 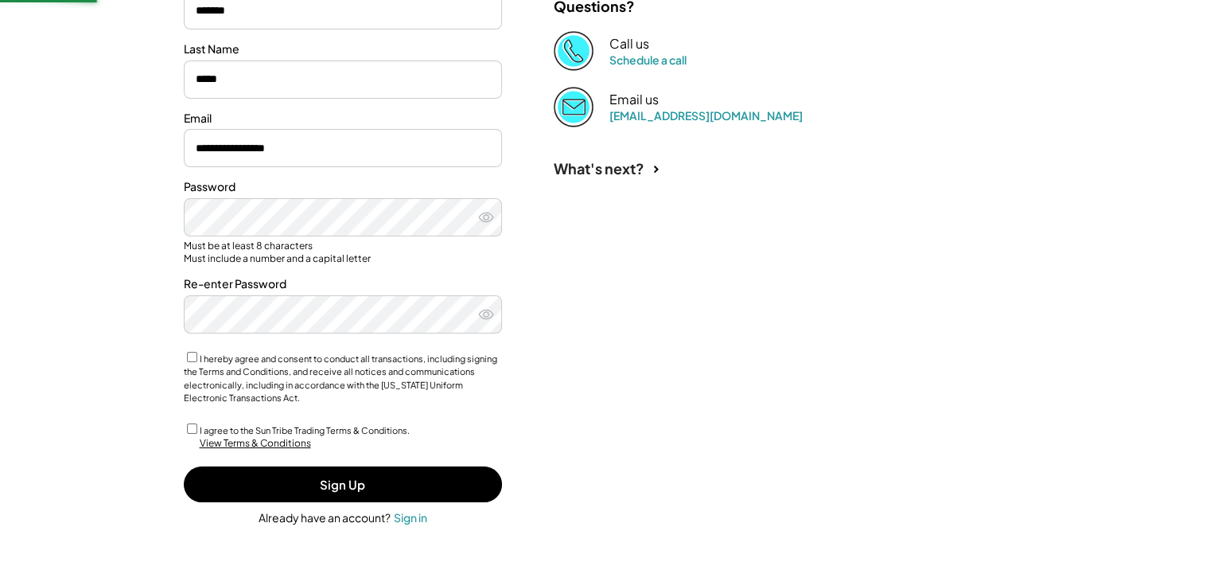 What do you see at coordinates (599, 168) in the screenshot?
I see `div: What's next?` at bounding box center [599, 168].